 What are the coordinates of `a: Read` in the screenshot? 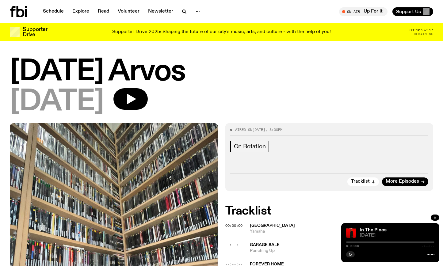 It's located at (103, 12).